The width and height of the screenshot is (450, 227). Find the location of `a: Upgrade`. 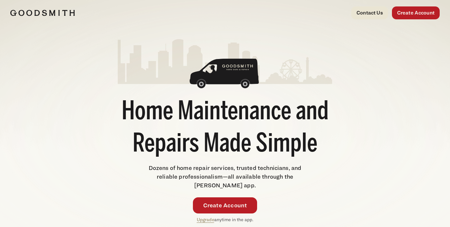

a: Upgrade is located at coordinates (205, 219).